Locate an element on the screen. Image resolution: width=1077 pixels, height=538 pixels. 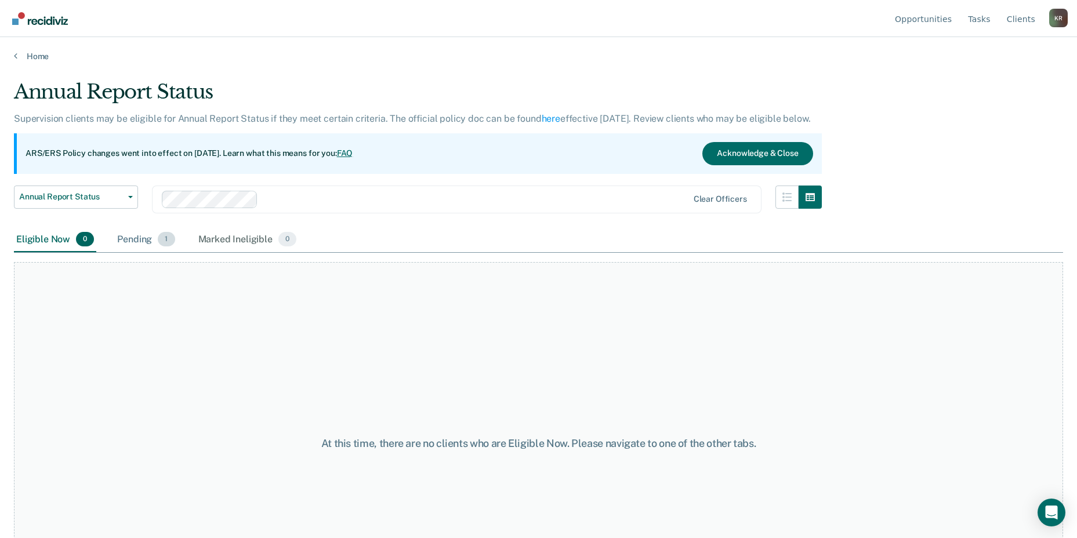
button: Annual Report Status is located at coordinates (76, 197).